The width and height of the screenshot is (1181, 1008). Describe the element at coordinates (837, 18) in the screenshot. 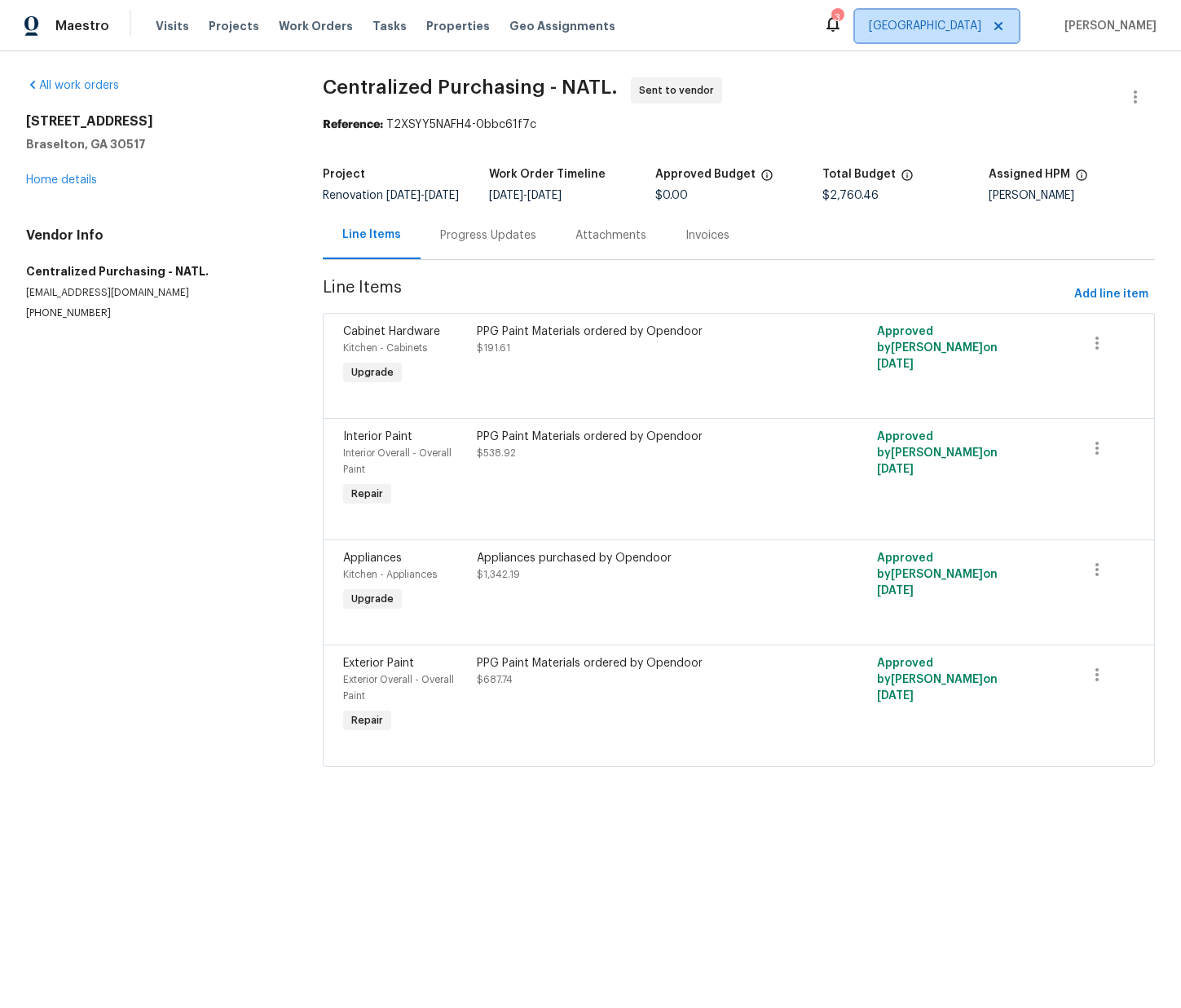

I see `div: 3` at that location.